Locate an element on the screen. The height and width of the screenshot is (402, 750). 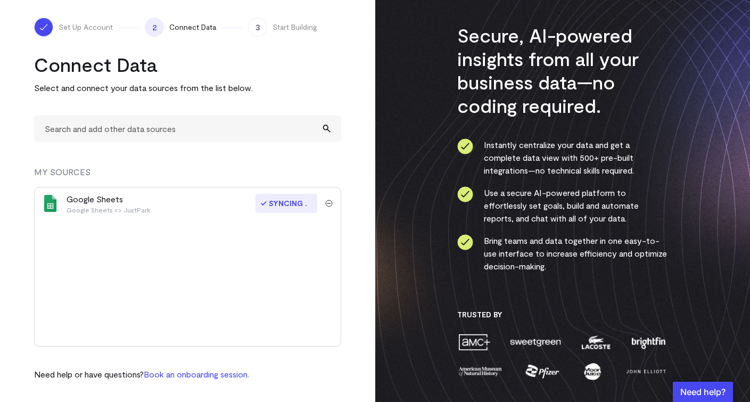
span: Syncing is located at coordinates (286, 203).